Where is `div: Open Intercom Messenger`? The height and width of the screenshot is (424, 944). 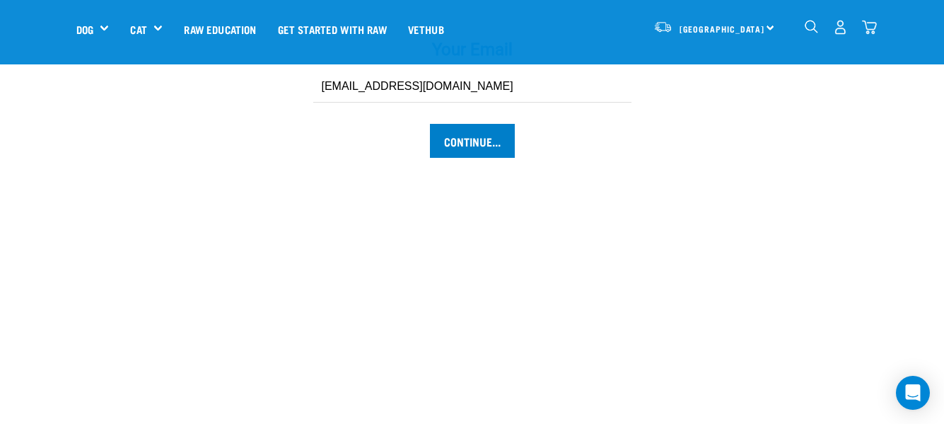
div: Open Intercom Messenger is located at coordinates (913, 393).